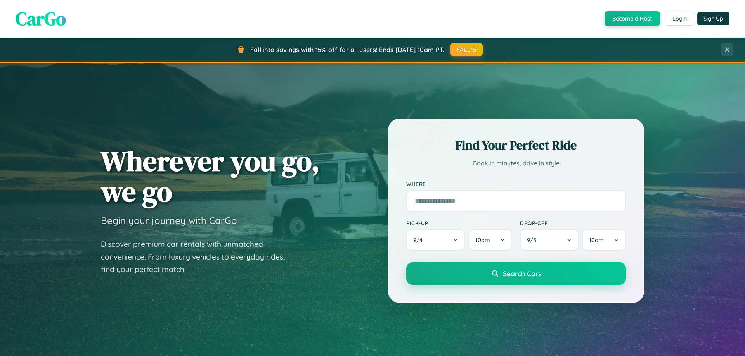 Image resolution: width=745 pixels, height=356 pixels. What do you see at coordinates (420, 240) in the screenshot?
I see `span: 9 / 4` at bounding box center [420, 240].